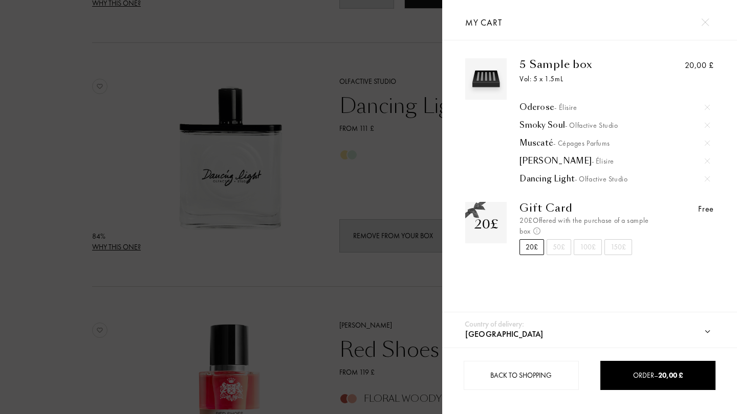  Describe the element at coordinates (614, 143) in the screenshot. I see `a: Muscaté- Cépages Parfums` at that location.